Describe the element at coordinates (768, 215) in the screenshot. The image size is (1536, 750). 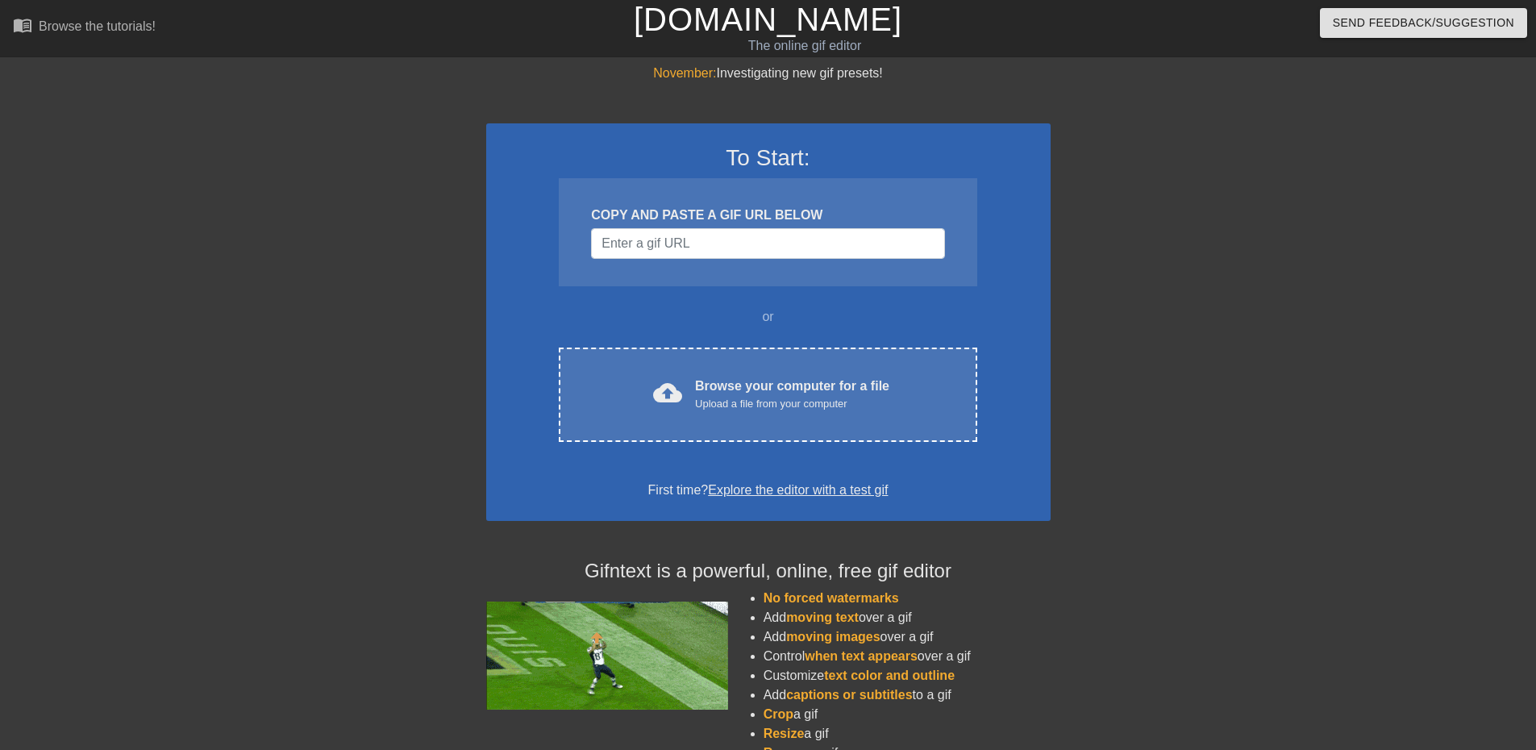
I see `div: COPY AND PASTE A GIF URL BELOW` at that location.